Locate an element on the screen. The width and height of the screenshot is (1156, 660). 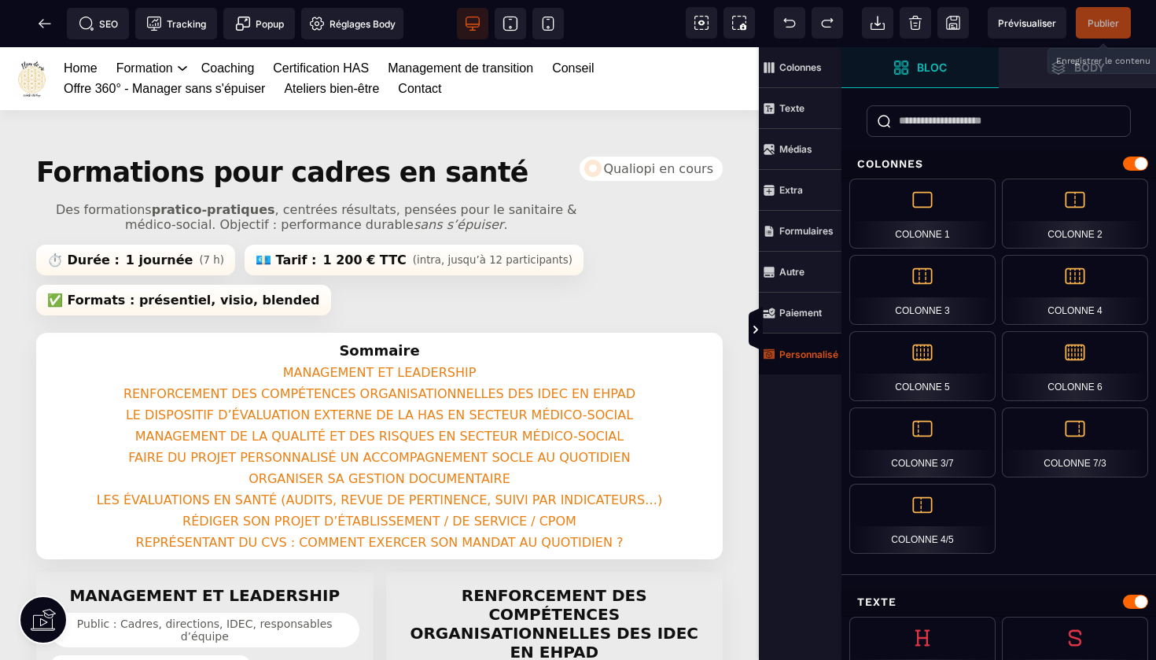
strong: pratico-pratiques is located at coordinates (213, 162).